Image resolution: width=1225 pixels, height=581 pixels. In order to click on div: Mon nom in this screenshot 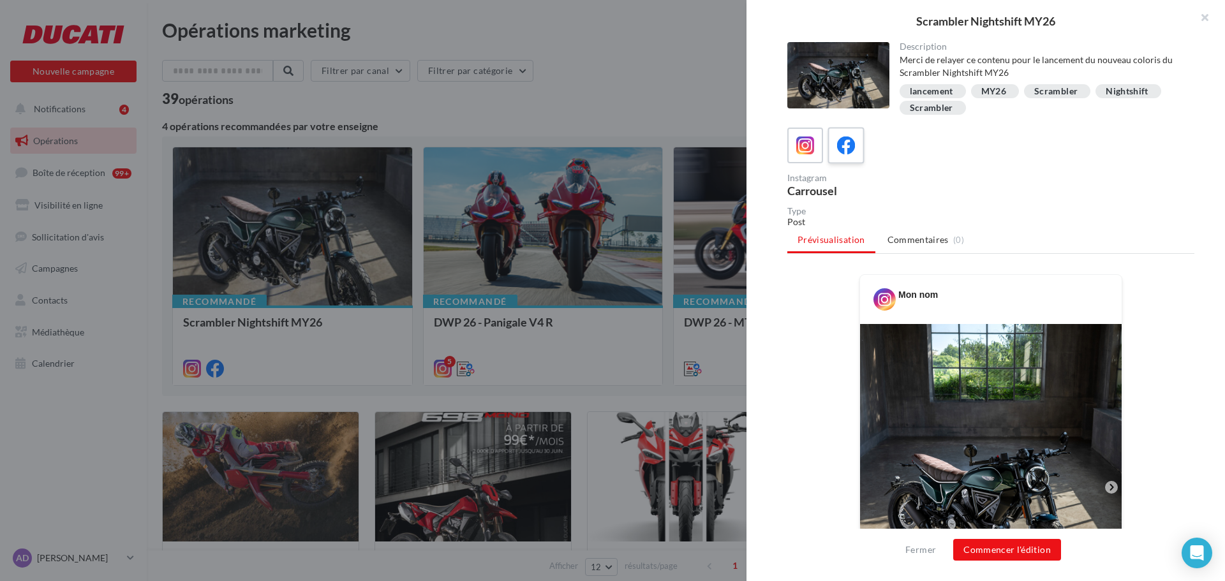, I will do `click(918, 295)`.